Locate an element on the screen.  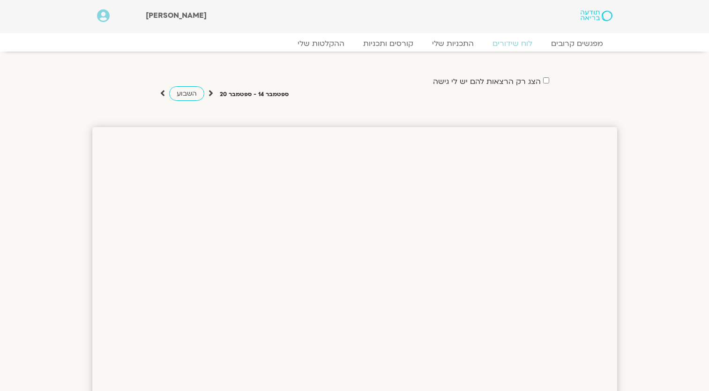
a: קורסים ותכניות is located at coordinates (388, 44).